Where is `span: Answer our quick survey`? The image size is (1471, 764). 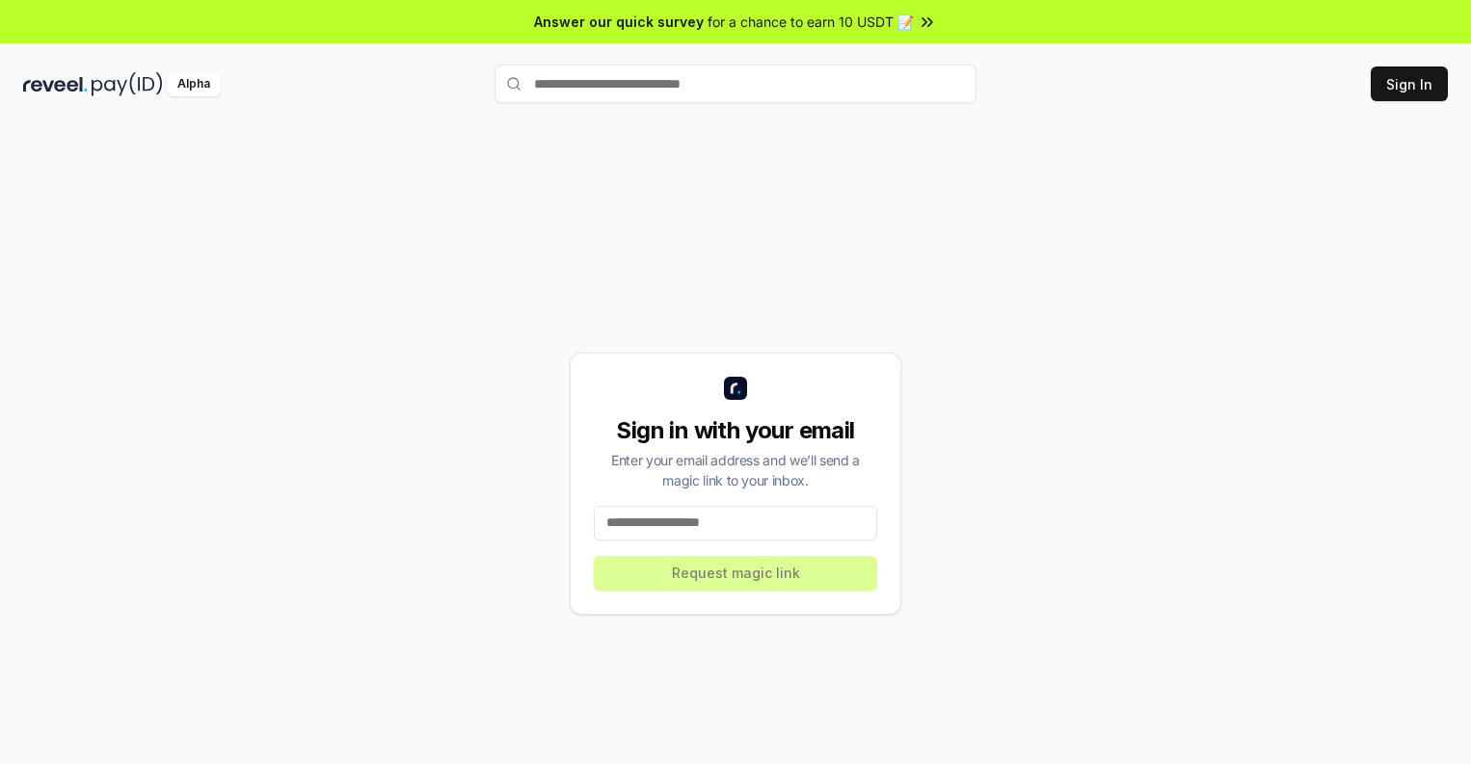
span: Answer our quick survey is located at coordinates (619, 21).